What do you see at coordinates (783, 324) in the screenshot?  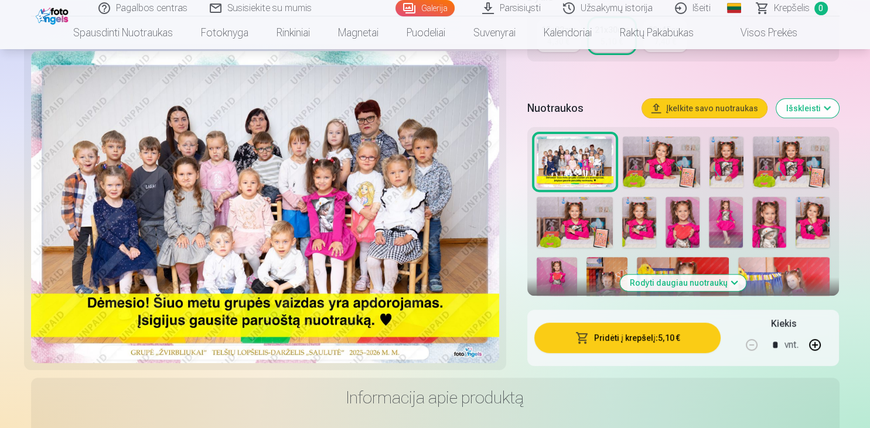 I see `h5: Kiekis` at bounding box center [783, 324].